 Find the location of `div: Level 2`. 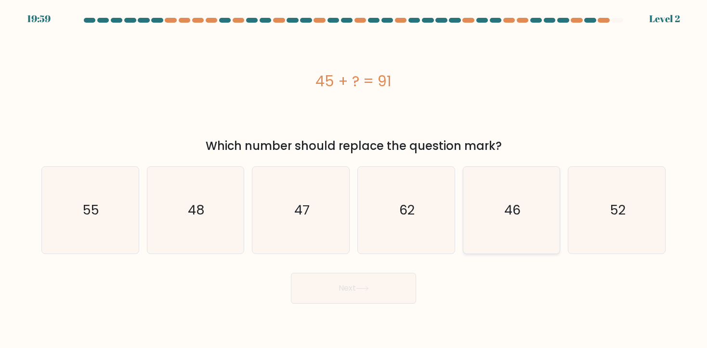

div: Level 2 is located at coordinates (664, 19).